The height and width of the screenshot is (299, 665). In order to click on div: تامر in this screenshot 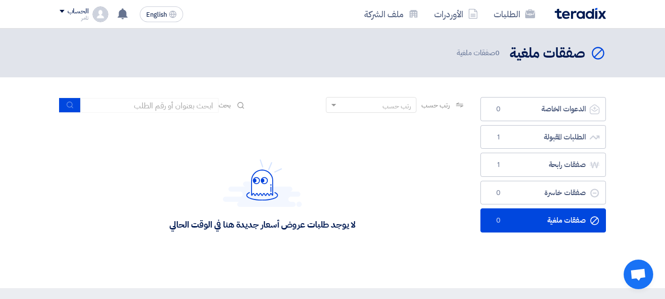, I will do `click(74, 18)`.